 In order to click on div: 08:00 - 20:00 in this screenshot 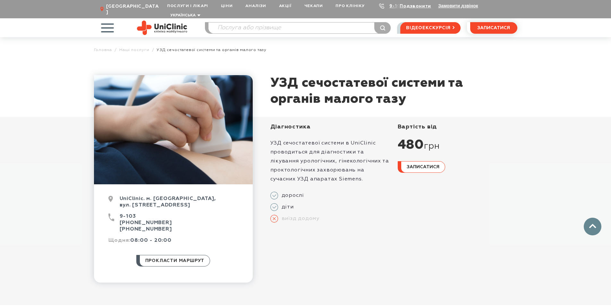, I will do `click(173, 242)`.